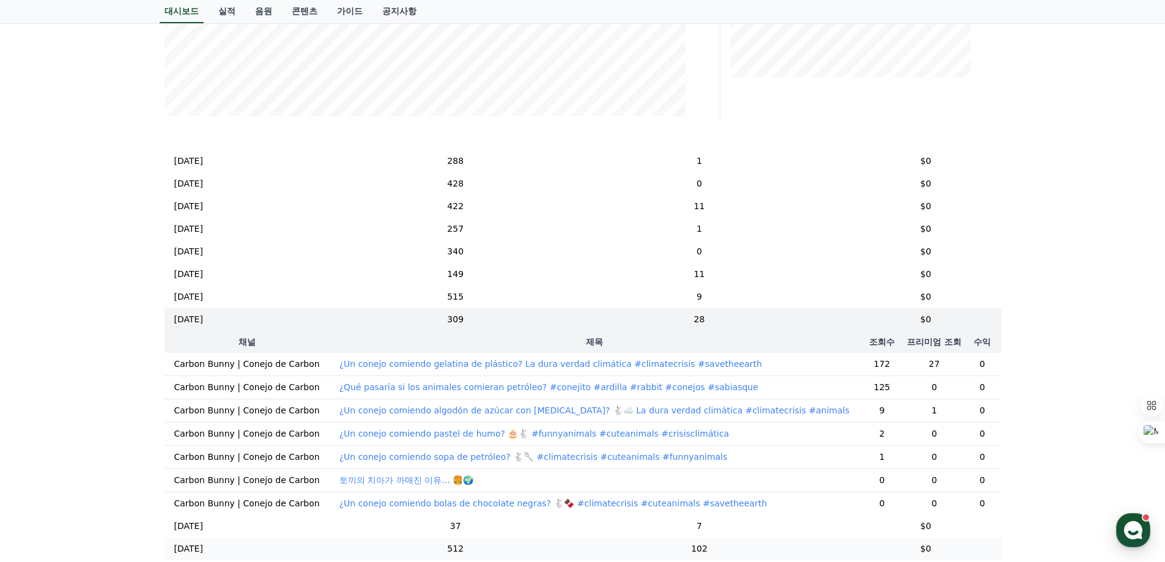 This screenshot has width=1165, height=562. What do you see at coordinates (534, 434) in the screenshot?
I see `p: ¿Un conejo comiendo pastel de humo? 🎂🐇 #funnyanimals #cuteanimals #crisisclimática` at bounding box center [534, 434].